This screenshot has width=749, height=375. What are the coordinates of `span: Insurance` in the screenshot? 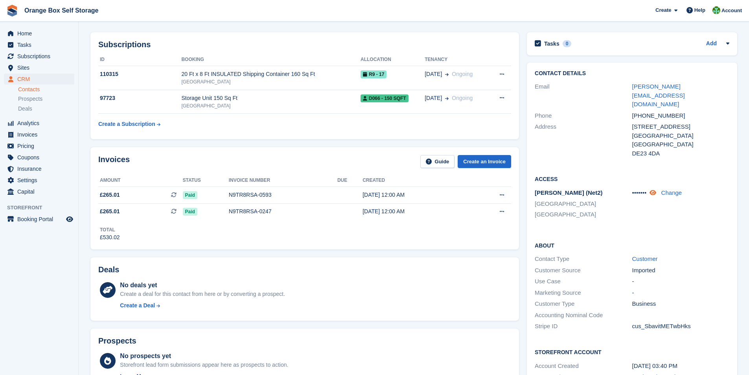 It's located at (41, 169).